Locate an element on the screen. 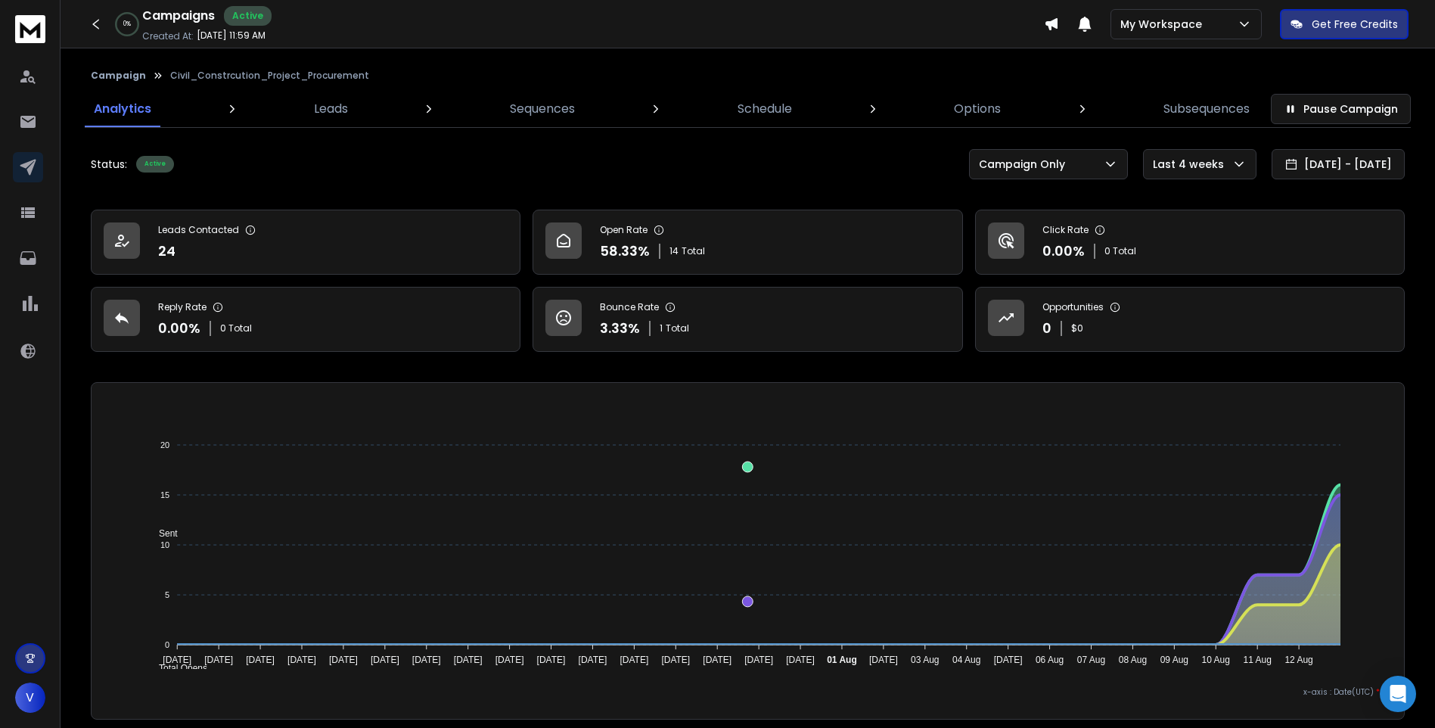 The height and width of the screenshot is (728, 1435). p: Get Free Credits is located at coordinates (1355, 24).